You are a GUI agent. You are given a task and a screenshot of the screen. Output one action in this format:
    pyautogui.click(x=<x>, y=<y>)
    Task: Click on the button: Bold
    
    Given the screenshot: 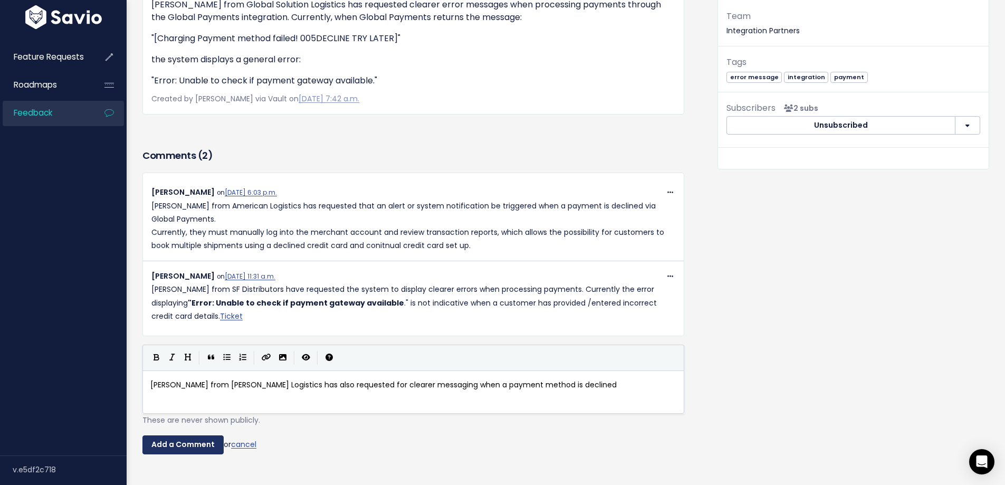 What is the action you would take?
    pyautogui.click(x=156, y=358)
    